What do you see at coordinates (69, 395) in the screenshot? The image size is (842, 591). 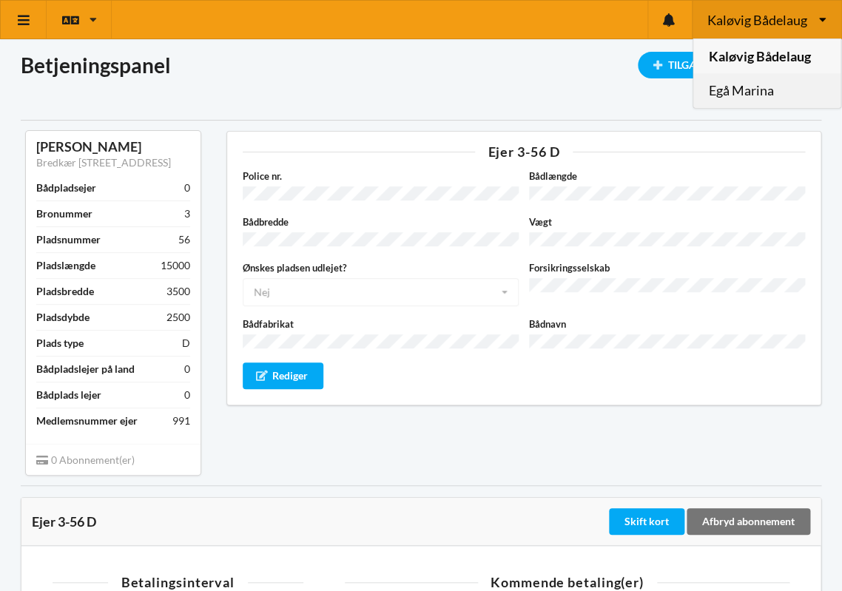 I see `div: Bådplads lejer` at bounding box center [69, 395].